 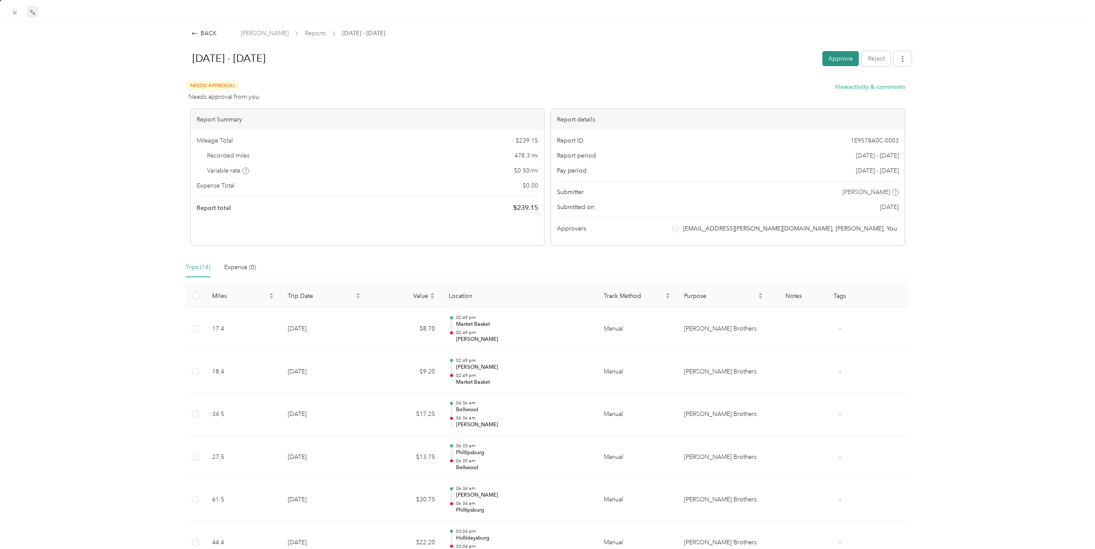 I want to click on span: Expense Total, so click(x=216, y=186).